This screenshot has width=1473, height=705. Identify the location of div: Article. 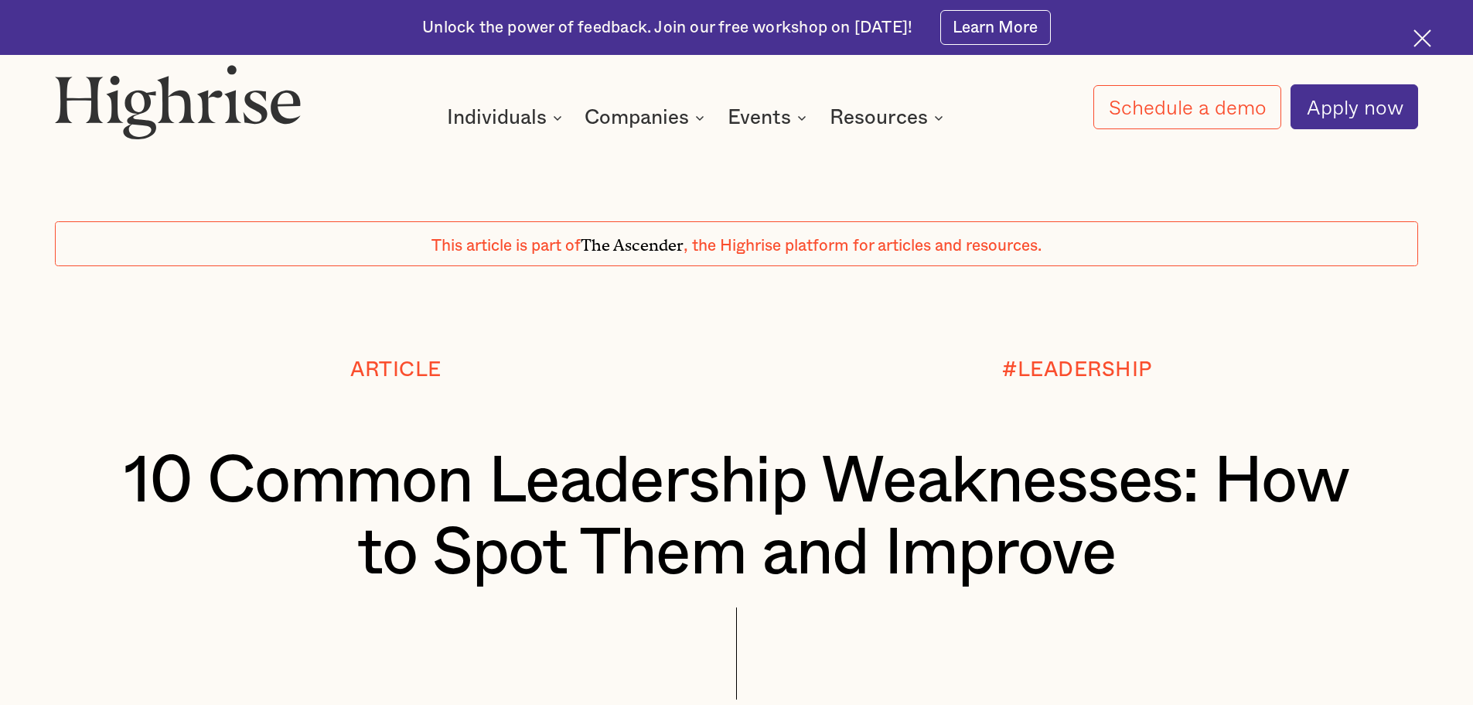
(396, 369).